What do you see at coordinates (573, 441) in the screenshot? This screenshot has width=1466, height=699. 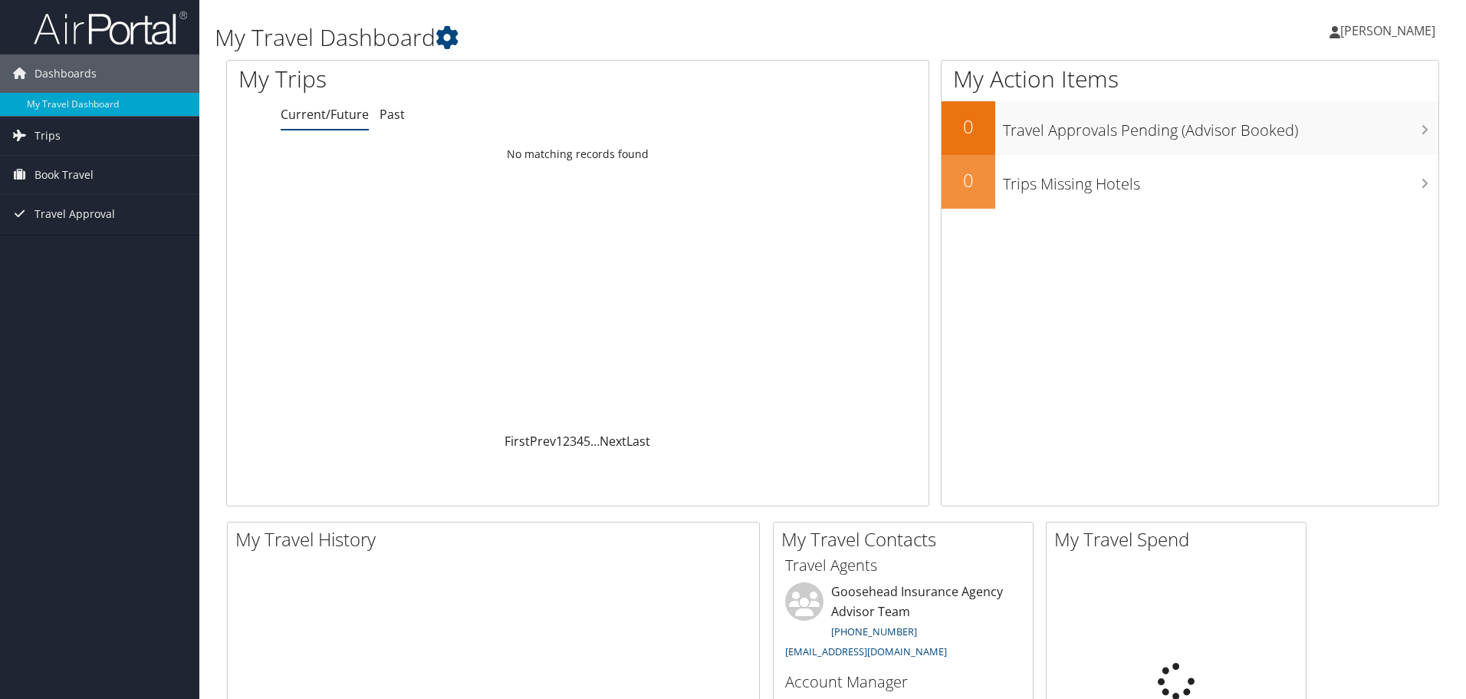 I see `a: 3` at bounding box center [573, 441].